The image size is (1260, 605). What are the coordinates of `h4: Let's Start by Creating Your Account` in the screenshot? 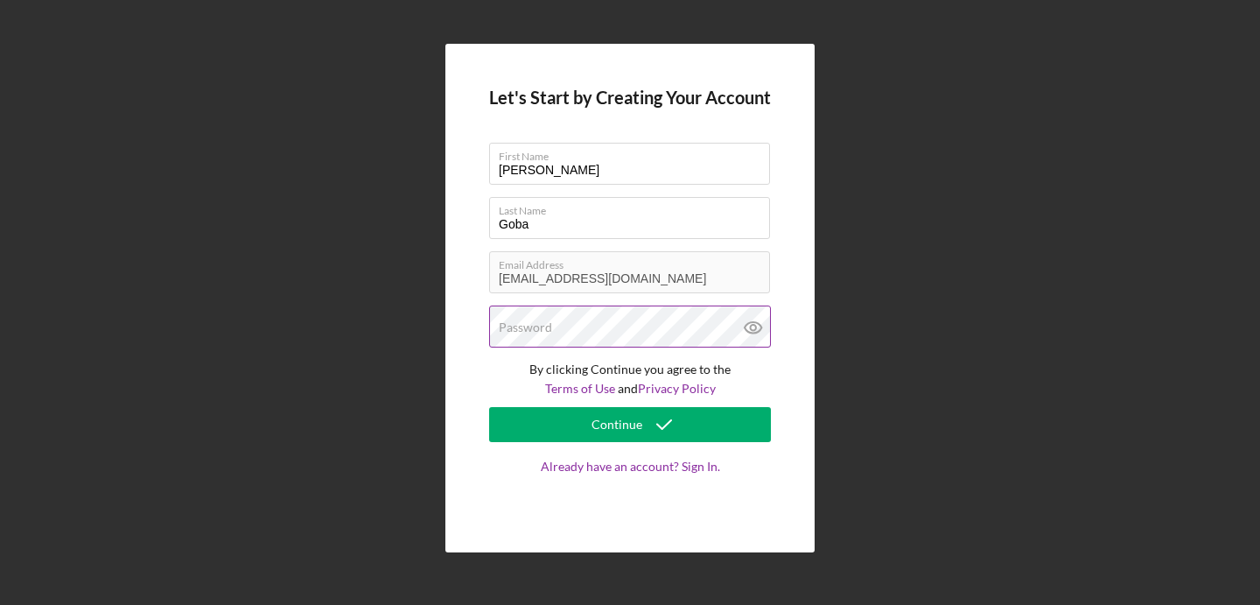 It's located at (630, 97).